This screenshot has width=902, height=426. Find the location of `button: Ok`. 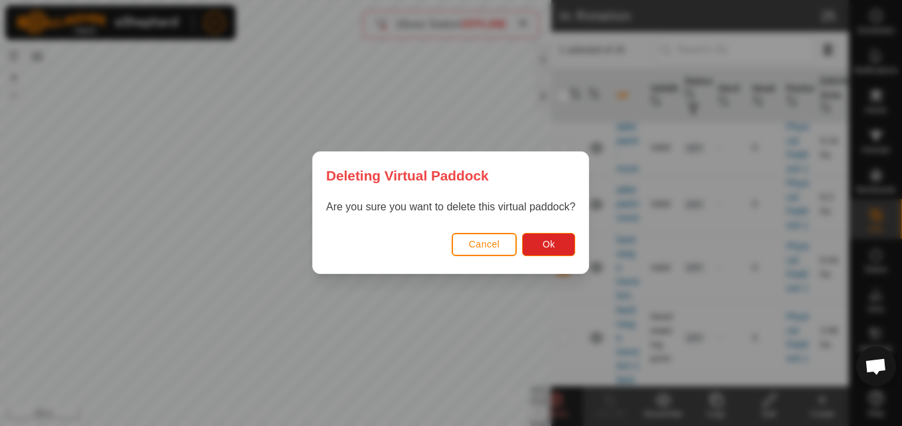

button: Ok is located at coordinates (549, 244).